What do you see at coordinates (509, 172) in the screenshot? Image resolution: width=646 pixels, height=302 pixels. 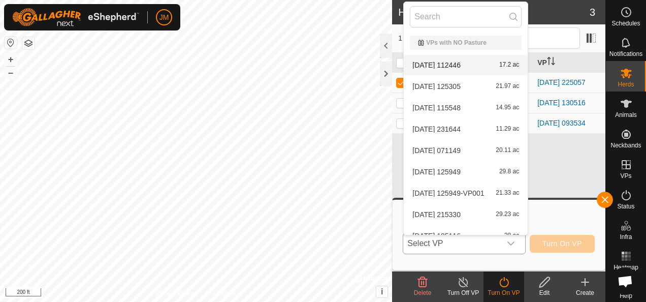 I see `span: 29.8 ac` at bounding box center [509, 172].